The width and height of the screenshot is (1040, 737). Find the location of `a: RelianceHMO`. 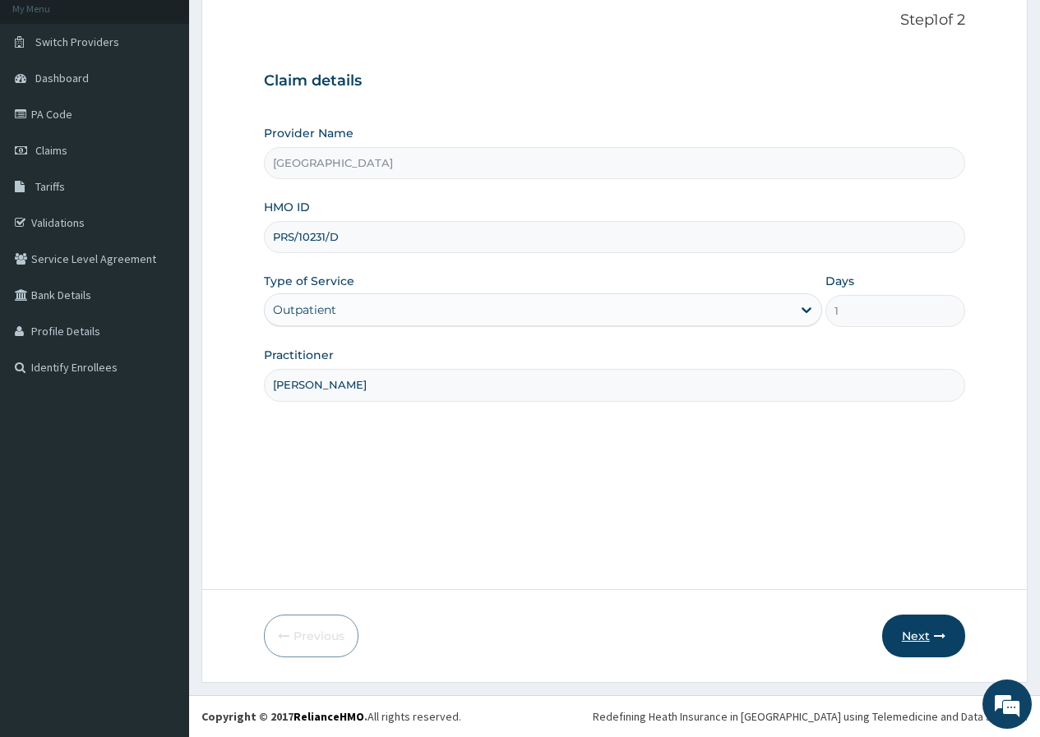

a: RelianceHMO is located at coordinates (329, 717).